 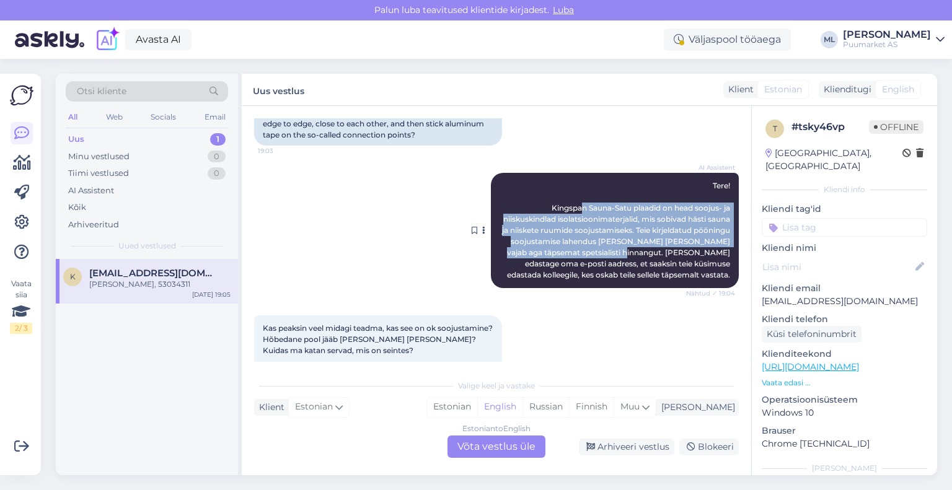 I want to click on span: Nähtud ✓ 19:04, so click(x=711, y=293).